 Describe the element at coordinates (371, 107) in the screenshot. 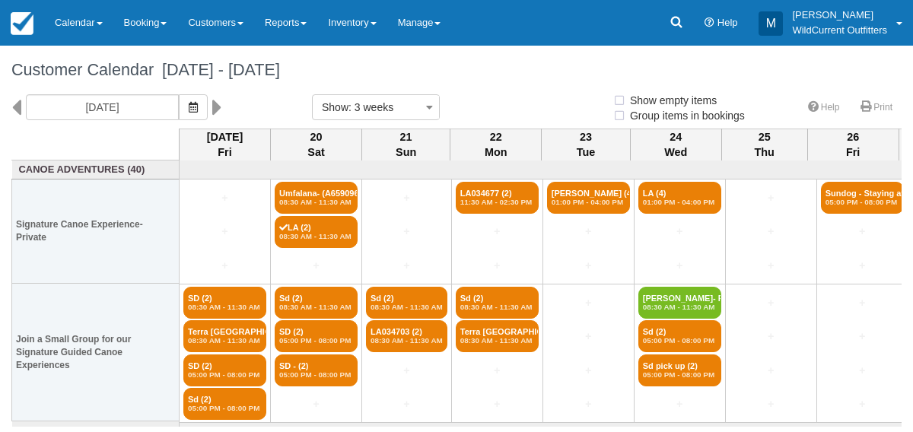

I see `span: : 3 weeks` at that location.